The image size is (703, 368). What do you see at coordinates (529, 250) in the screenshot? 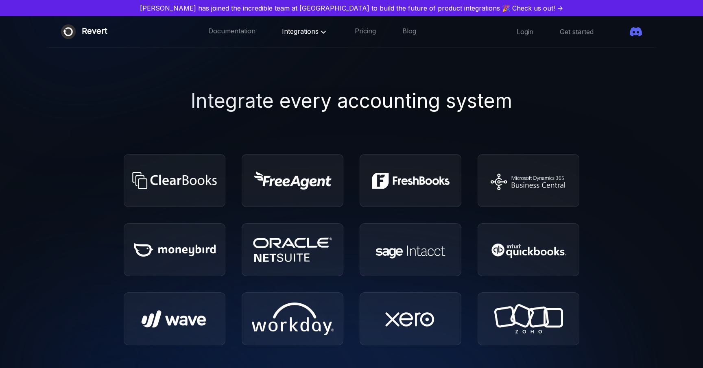
I see `img: Quickbooks Icon` at bounding box center [529, 250].